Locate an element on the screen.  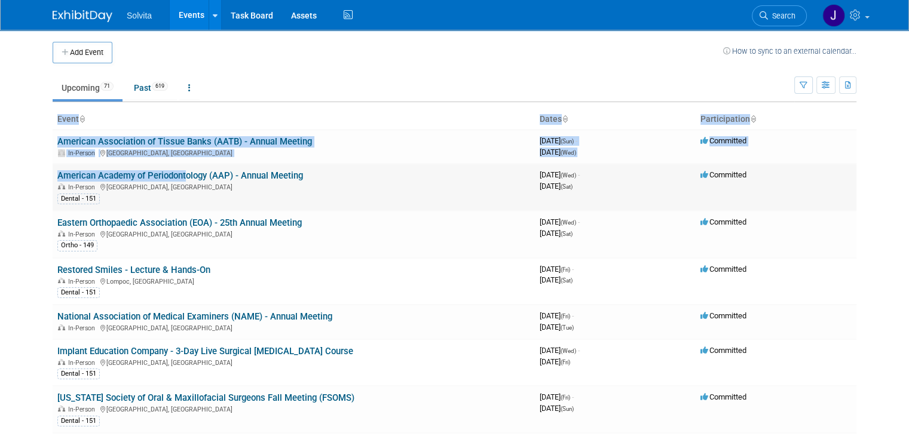
a: Sort by Start Date is located at coordinates (565, 119).